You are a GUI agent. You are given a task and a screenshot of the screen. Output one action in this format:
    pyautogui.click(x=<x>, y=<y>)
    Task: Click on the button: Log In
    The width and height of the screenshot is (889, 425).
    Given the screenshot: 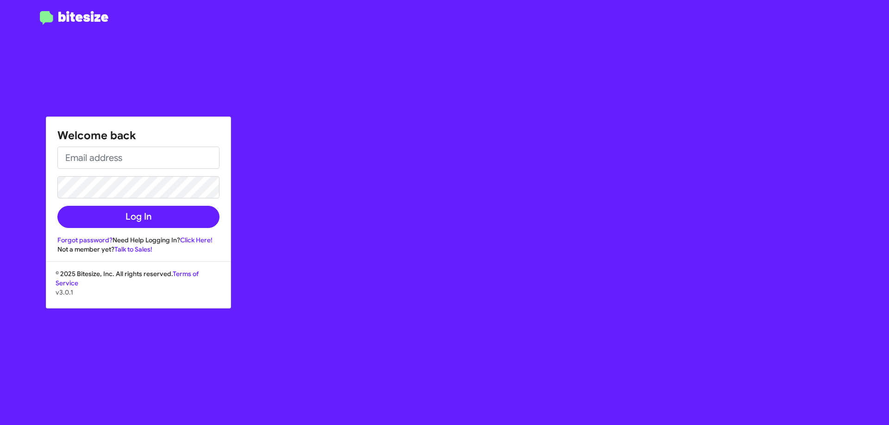 What is the action you would take?
    pyautogui.click(x=138, y=217)
    